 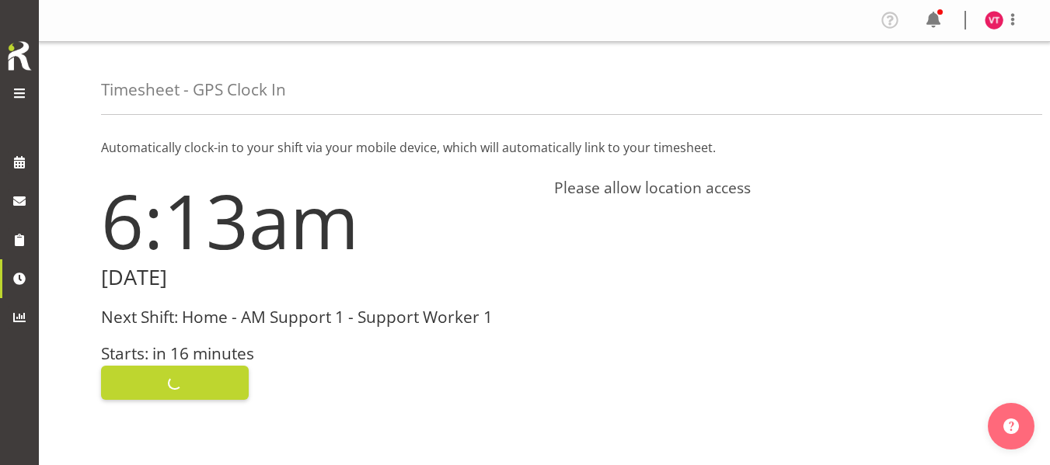 I want to click on h4: Timesheet - GPS Clock In, so click(x=193, y=89).